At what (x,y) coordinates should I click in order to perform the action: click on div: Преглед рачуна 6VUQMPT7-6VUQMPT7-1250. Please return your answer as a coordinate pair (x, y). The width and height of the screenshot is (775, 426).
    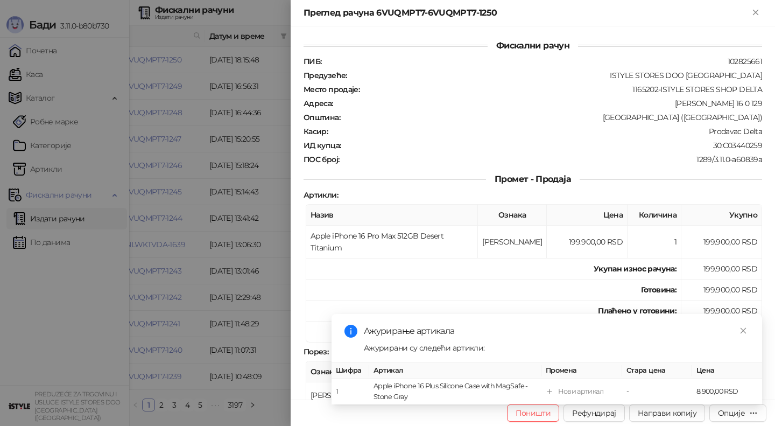
    Looking at the image, I should click on (527, 13).